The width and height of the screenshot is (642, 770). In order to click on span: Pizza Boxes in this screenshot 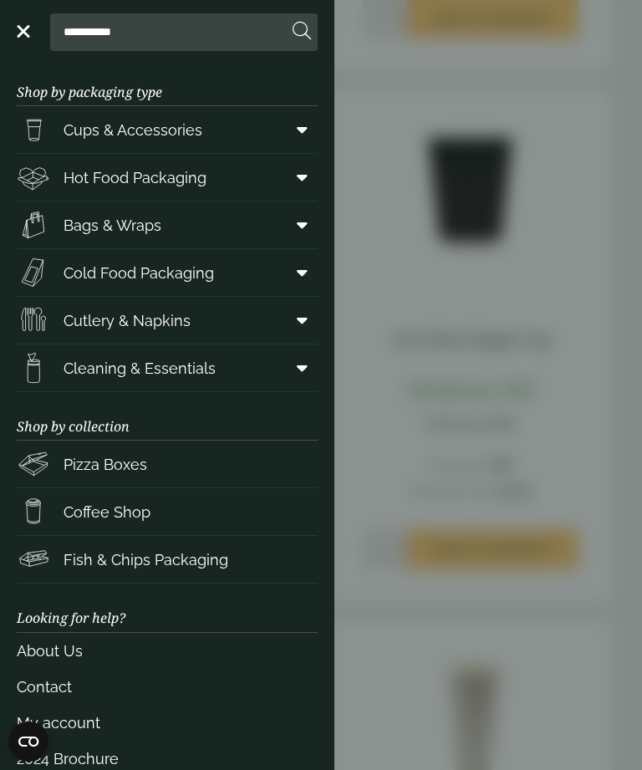, I will do `click(105, 464)`.